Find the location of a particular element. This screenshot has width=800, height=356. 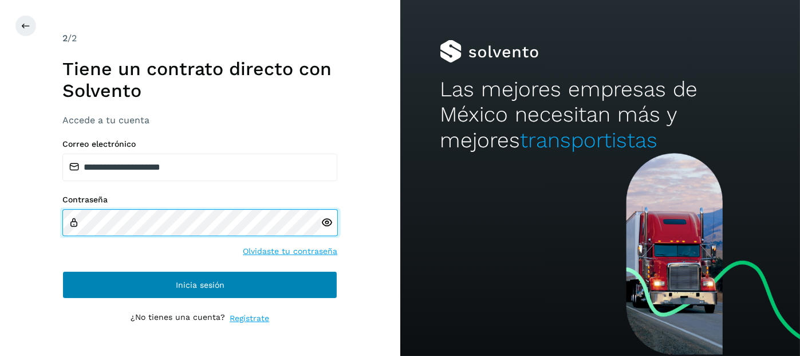

span: transportistas is located at coordinates (589, 140).